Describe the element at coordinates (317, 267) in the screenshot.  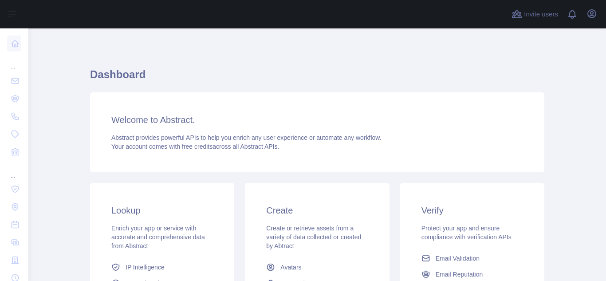
I see `a: Avatars` at that location.